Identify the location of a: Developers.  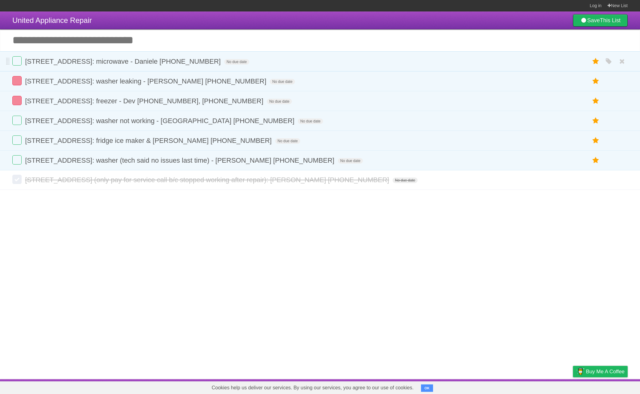
(524, 386).